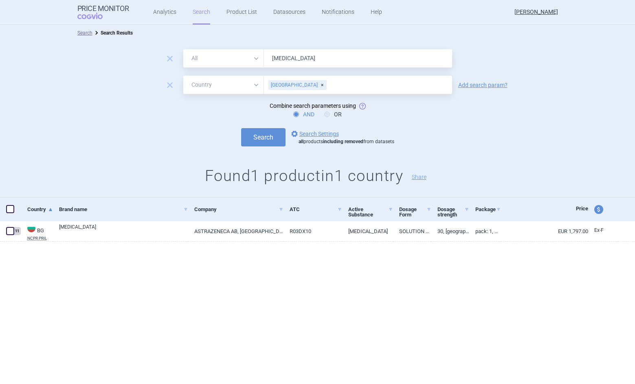 The height and width of the screenshot is (384, 635). Describe the element at coordinates (371, 212) in the screenshot. I see `a: Active Substance` at that location.